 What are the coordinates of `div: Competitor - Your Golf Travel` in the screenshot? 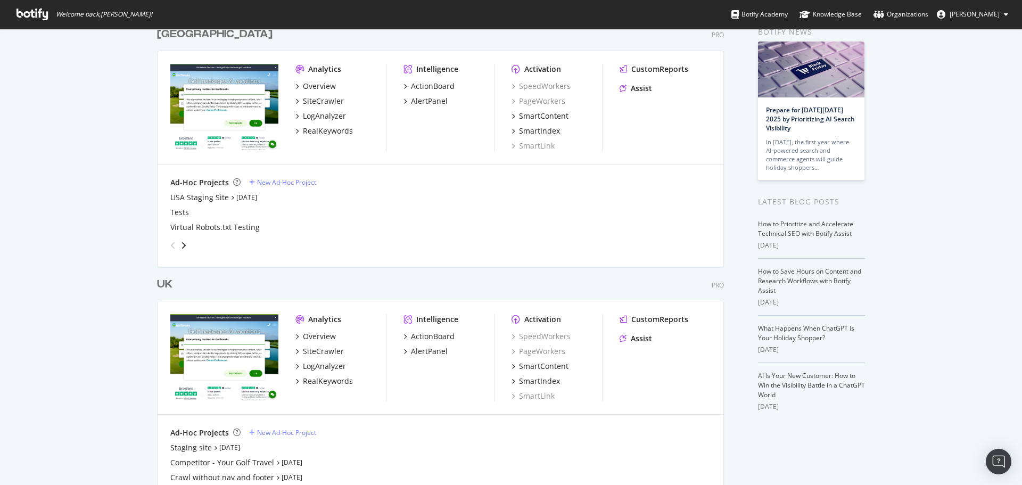 It's located at (222, 463).